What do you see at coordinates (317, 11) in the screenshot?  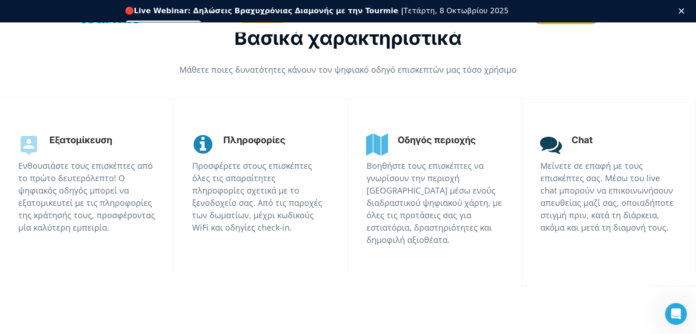 I see `div: 🔴 Τετάρτη, 8 Οκτωβρίου 2025` at bounding box center [317, 11].